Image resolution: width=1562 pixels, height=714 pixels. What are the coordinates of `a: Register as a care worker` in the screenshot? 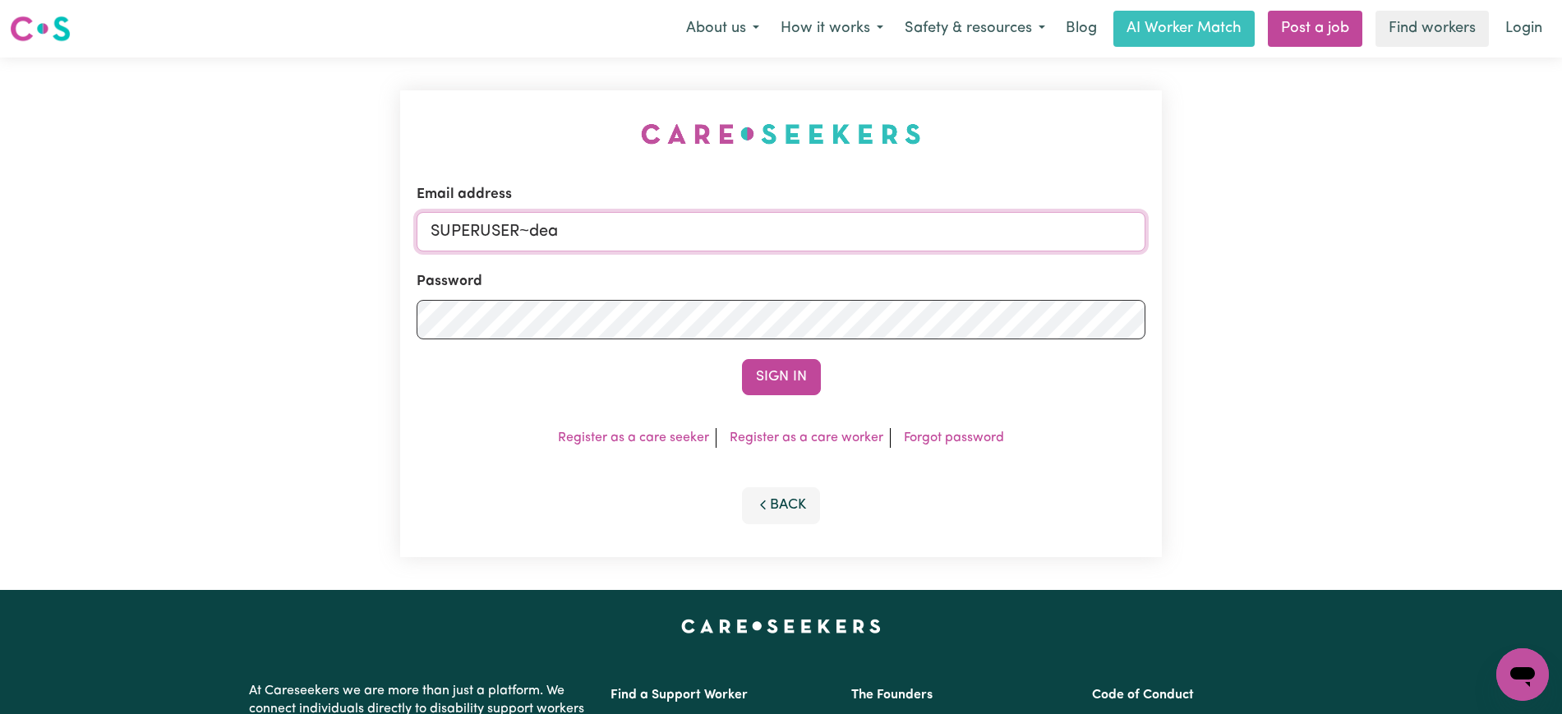 It's located at (806, 438).